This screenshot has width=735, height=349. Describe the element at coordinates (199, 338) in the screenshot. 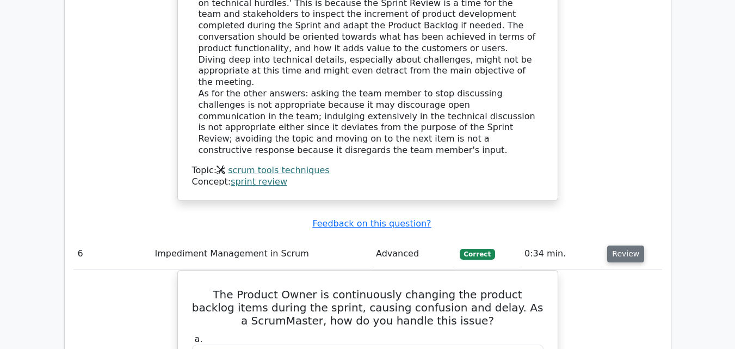

I see `span: a.` at that location.